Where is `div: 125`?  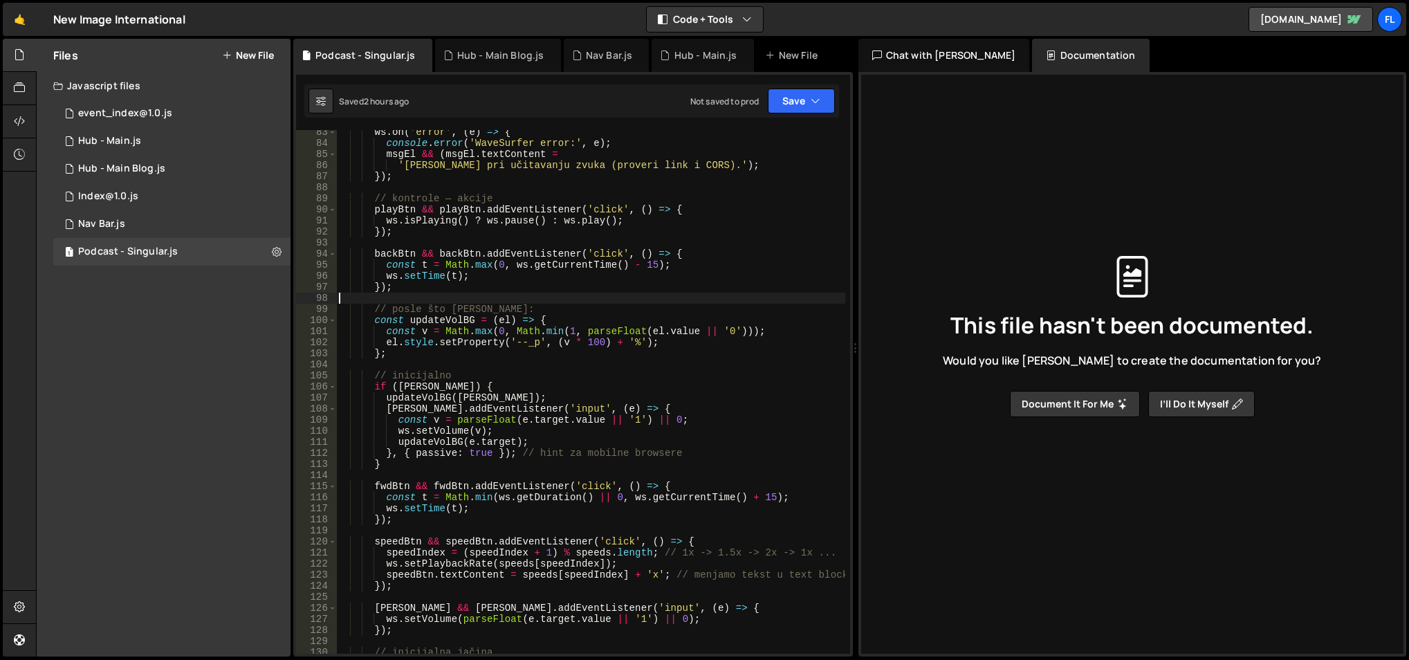 div: 125 is located at coordinates (316, 597).